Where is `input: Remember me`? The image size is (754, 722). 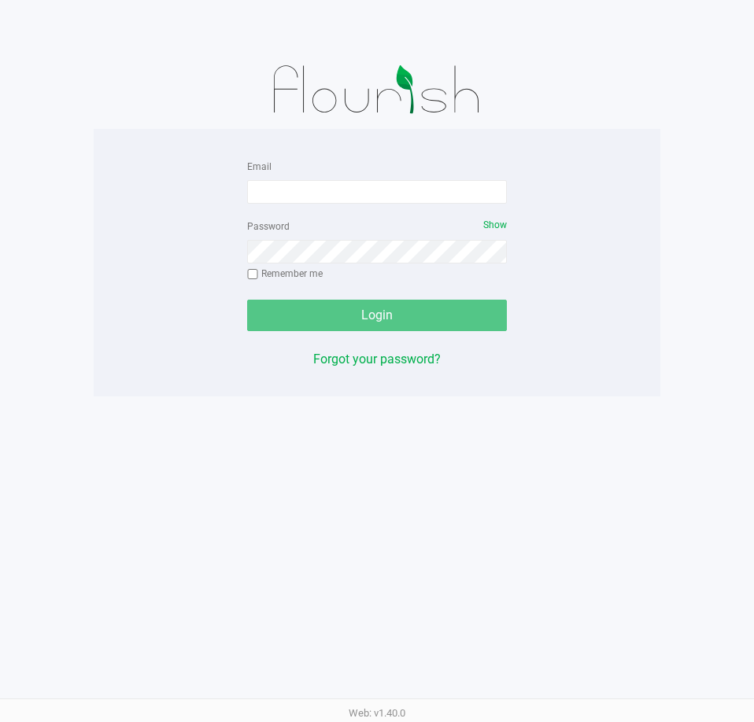
input: Remember me is located at coordinates (253, 275).